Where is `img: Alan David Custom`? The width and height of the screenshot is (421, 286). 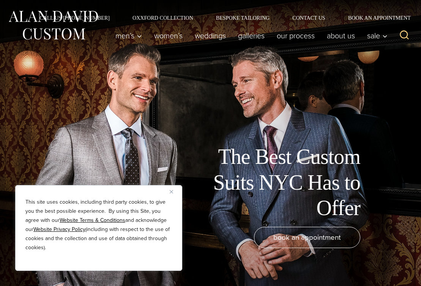
img: Alan David Custom is located at coordinates (53, 25).